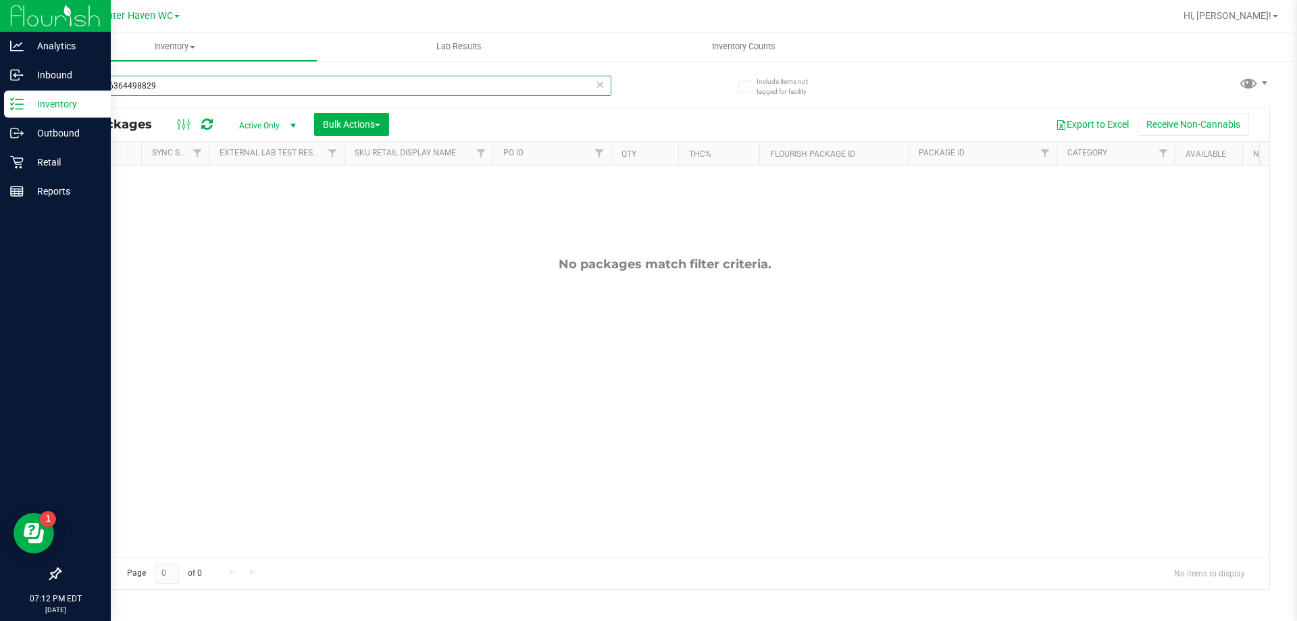  What do you see at coordinates (174, 47) in the screenshot?
I see `span: Inventory` at bounding box center [174, 47].